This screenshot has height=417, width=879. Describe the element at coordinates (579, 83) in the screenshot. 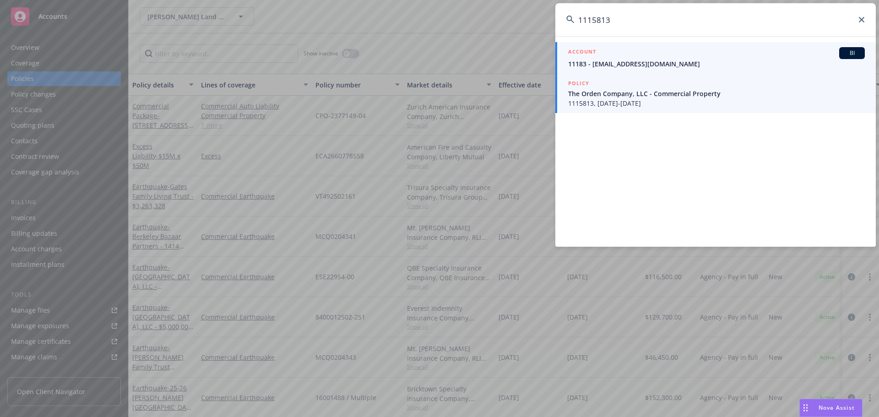

I see `h5: POLICY` at that location.